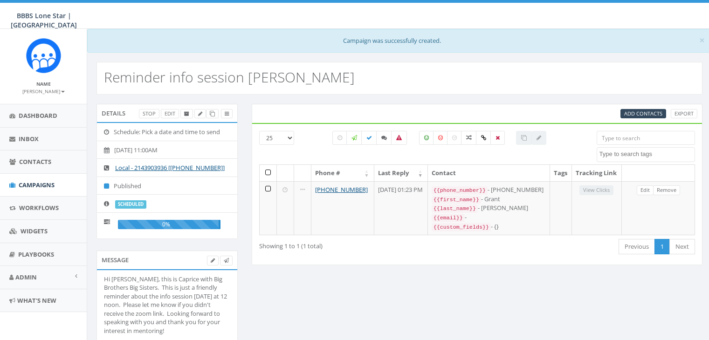 This screenshot has width=709, height=340. I want to click on th: Contact, so click(489, 173).